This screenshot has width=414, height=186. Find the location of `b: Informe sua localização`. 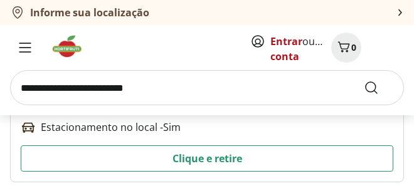

b: Informe sua localização is located at coordinates (90, 13).